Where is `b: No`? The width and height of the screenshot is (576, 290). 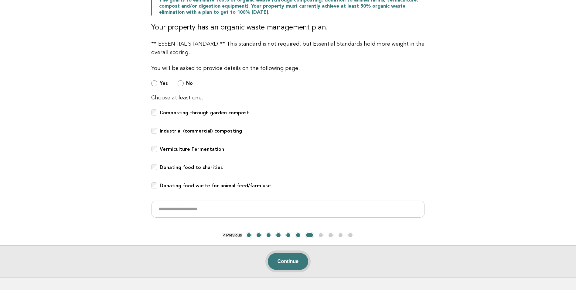
b: No is located at coordinates (189, 83).